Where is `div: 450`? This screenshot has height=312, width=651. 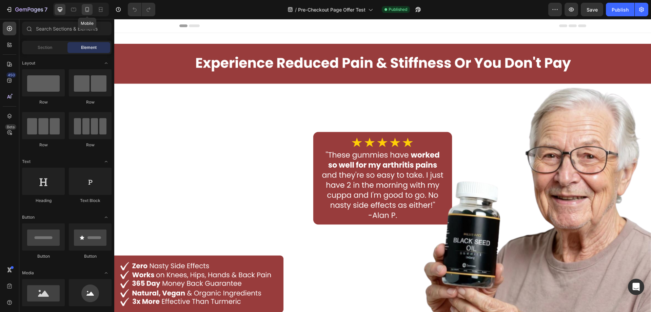
div: 450 is located at coordinates (11, 75).